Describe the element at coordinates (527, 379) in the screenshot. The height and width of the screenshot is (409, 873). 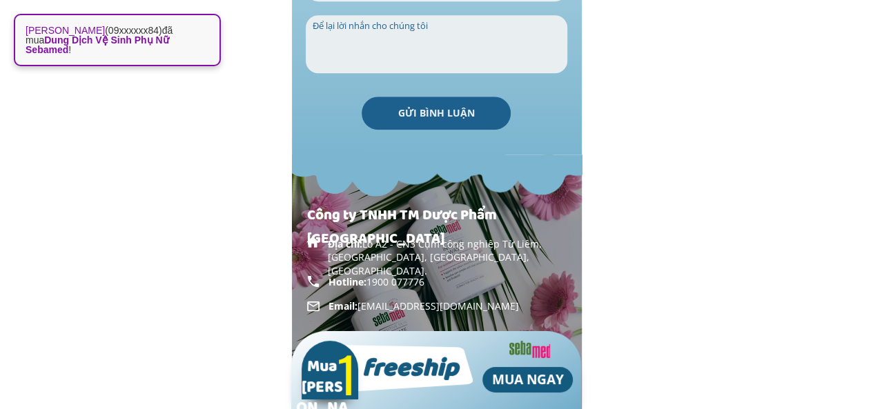
I see `p: MUA NGAY` at that location.